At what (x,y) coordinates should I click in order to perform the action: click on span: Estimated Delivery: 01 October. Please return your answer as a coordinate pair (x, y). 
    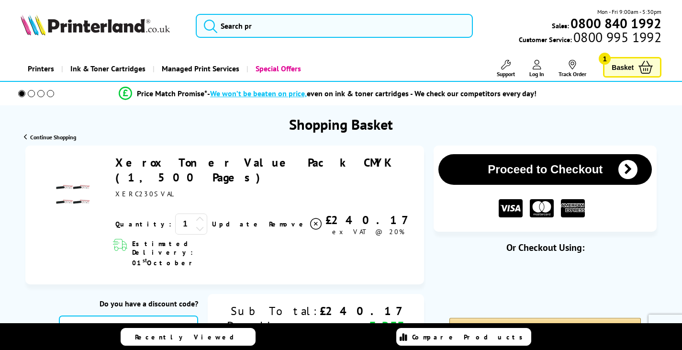
    Looking at the image, I should click on (183, 253).